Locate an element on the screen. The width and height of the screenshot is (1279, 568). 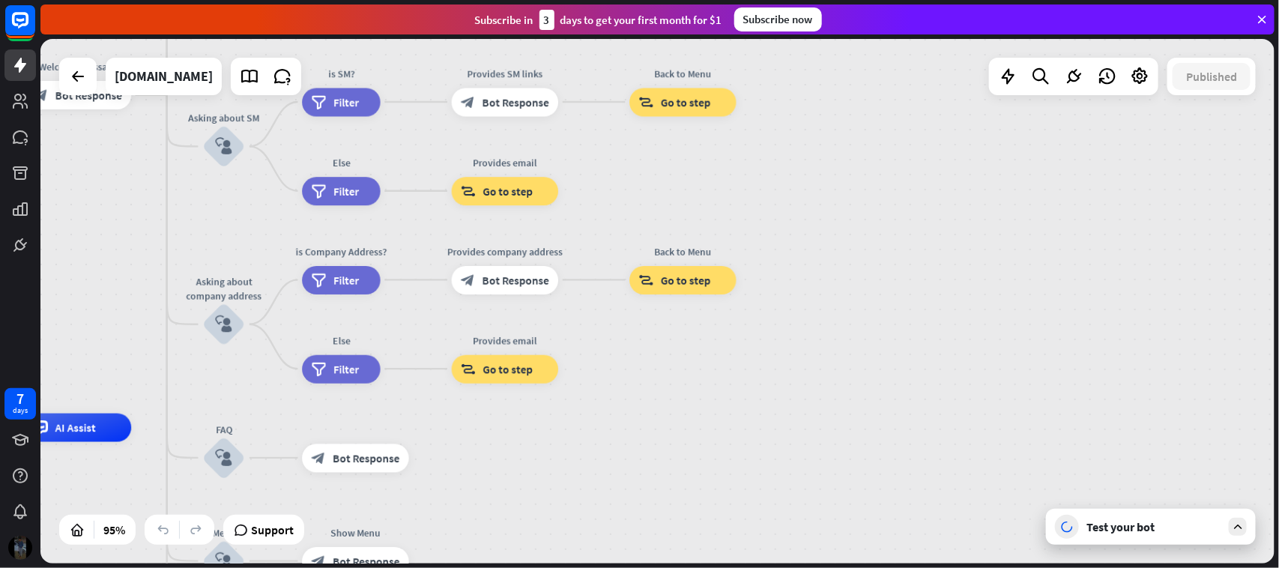
div: Provides SM links is located at coordinates (504, 73).